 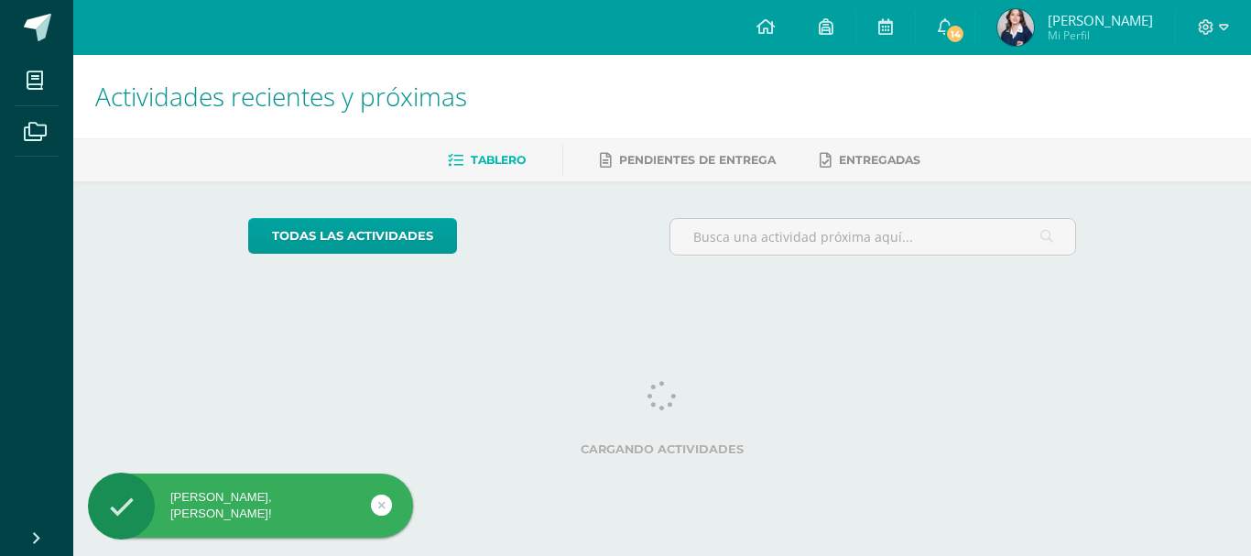 I want to click on span: 14, so click(x=955, y=34).